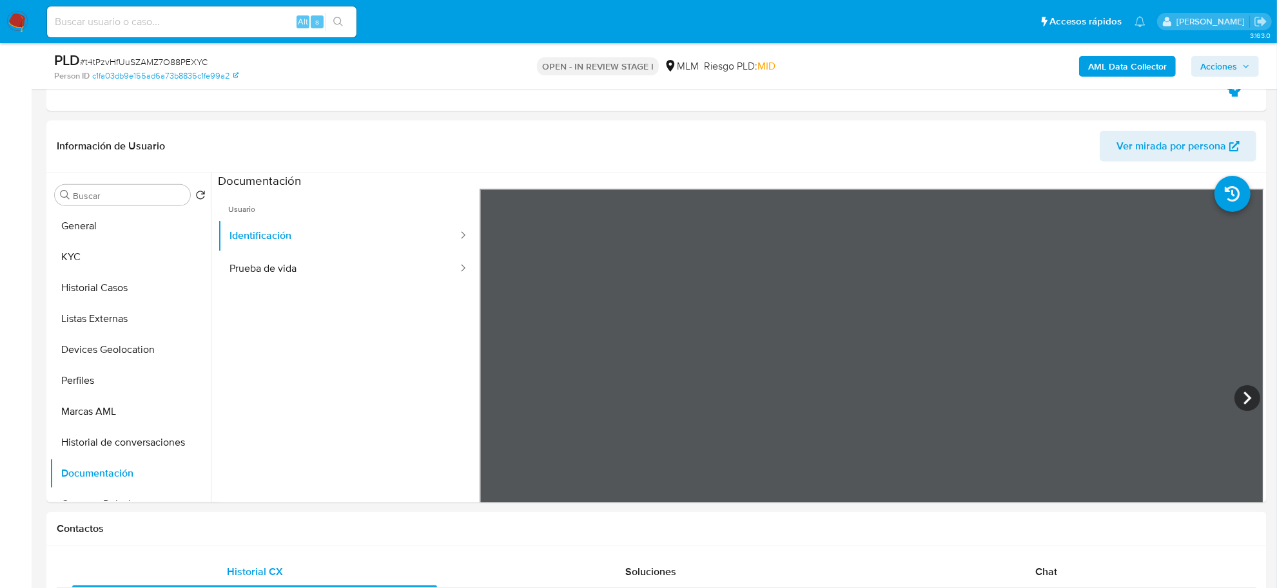 This screenshot has width=1277, height=588. I want to click on b: AML Data Collector, so click(1127, 66).